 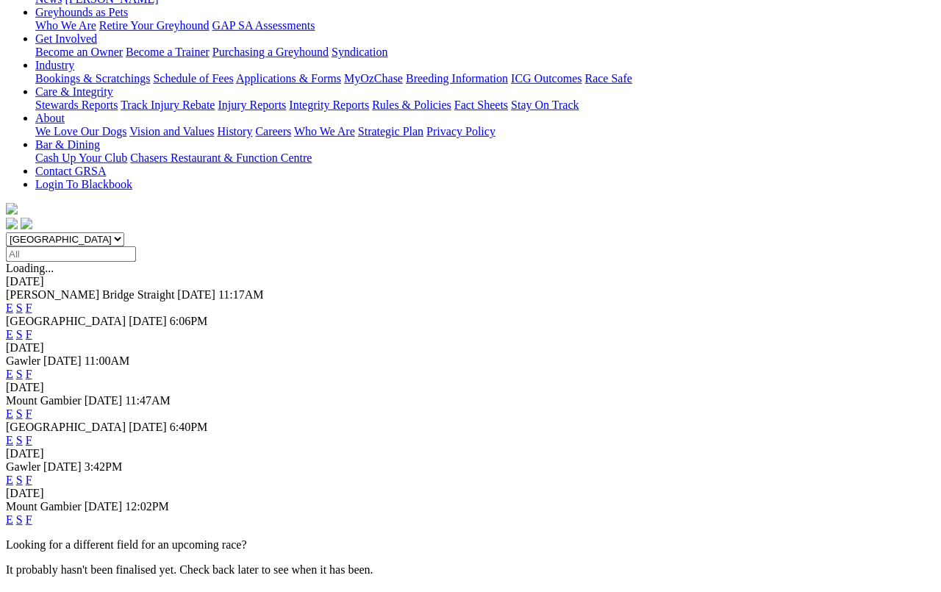 What do you see at coordinates (373, 78) in the screenshot?
I see `a: MyOzChase` at bounding box center [373, 78].